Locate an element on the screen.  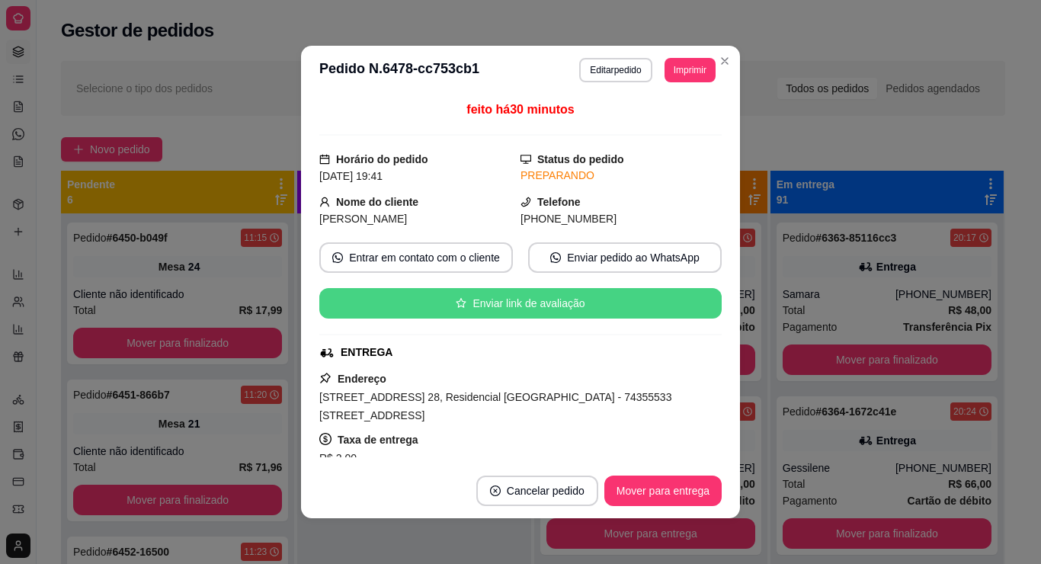
span: calendar is located at coordinates (325, 159).